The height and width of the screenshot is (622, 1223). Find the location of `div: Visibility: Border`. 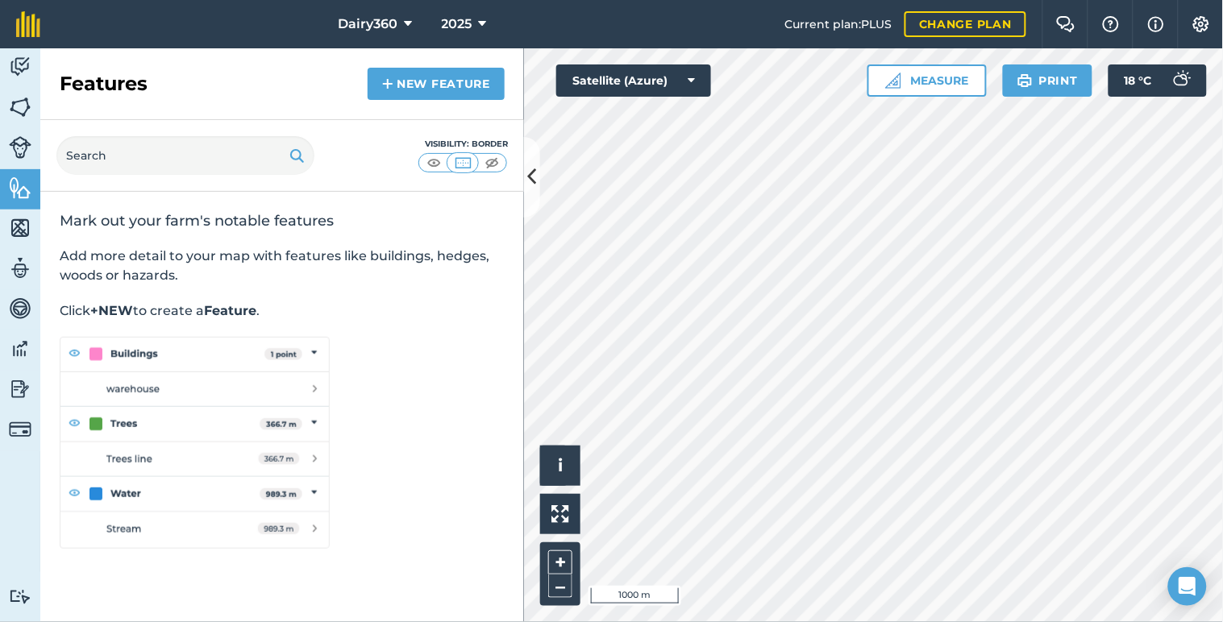

div: Visibility: Border is located at coordinates (463, 144).